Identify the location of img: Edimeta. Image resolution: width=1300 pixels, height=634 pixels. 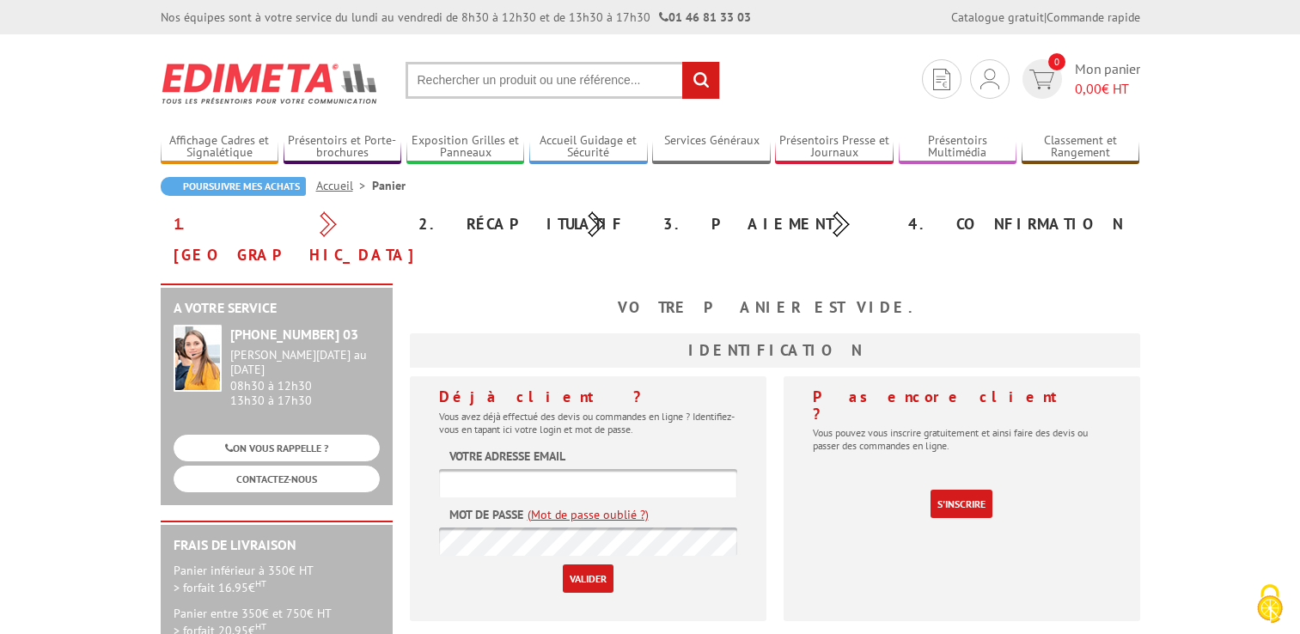
(270, 83).